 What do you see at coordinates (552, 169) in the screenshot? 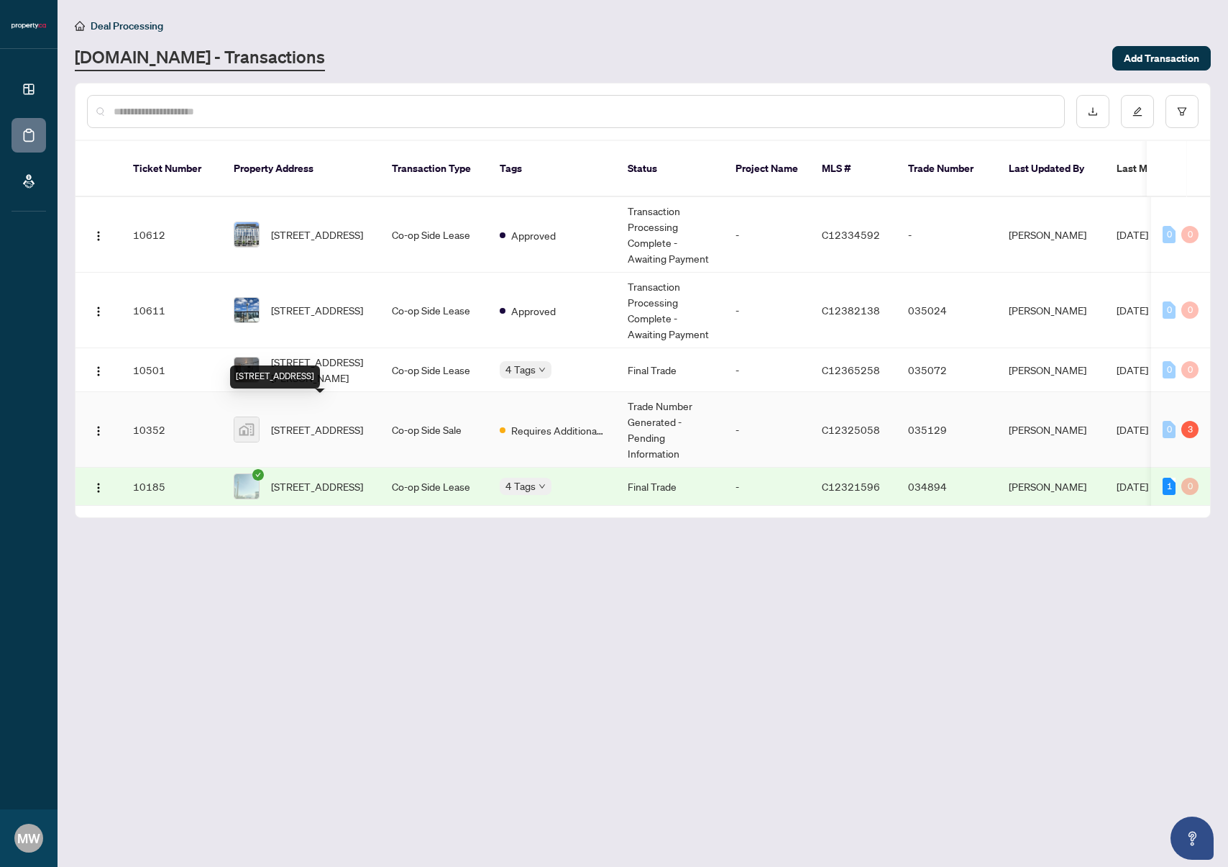
I see `th: Tags` at bounding box center [552, 169].